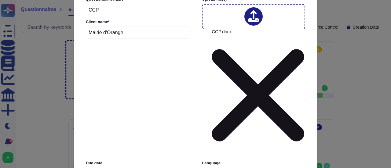  What do you see at coordinates (137, 33) in the screenshot?
I see `input: Enter company name of the client` at bounding box center [137, 33].